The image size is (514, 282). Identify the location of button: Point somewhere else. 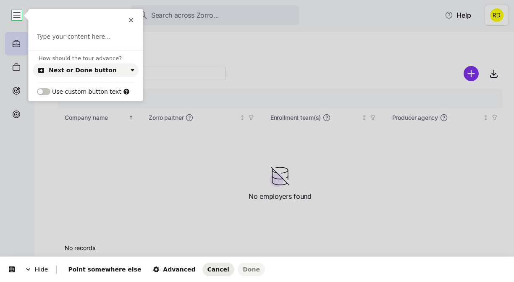
(105, 269).